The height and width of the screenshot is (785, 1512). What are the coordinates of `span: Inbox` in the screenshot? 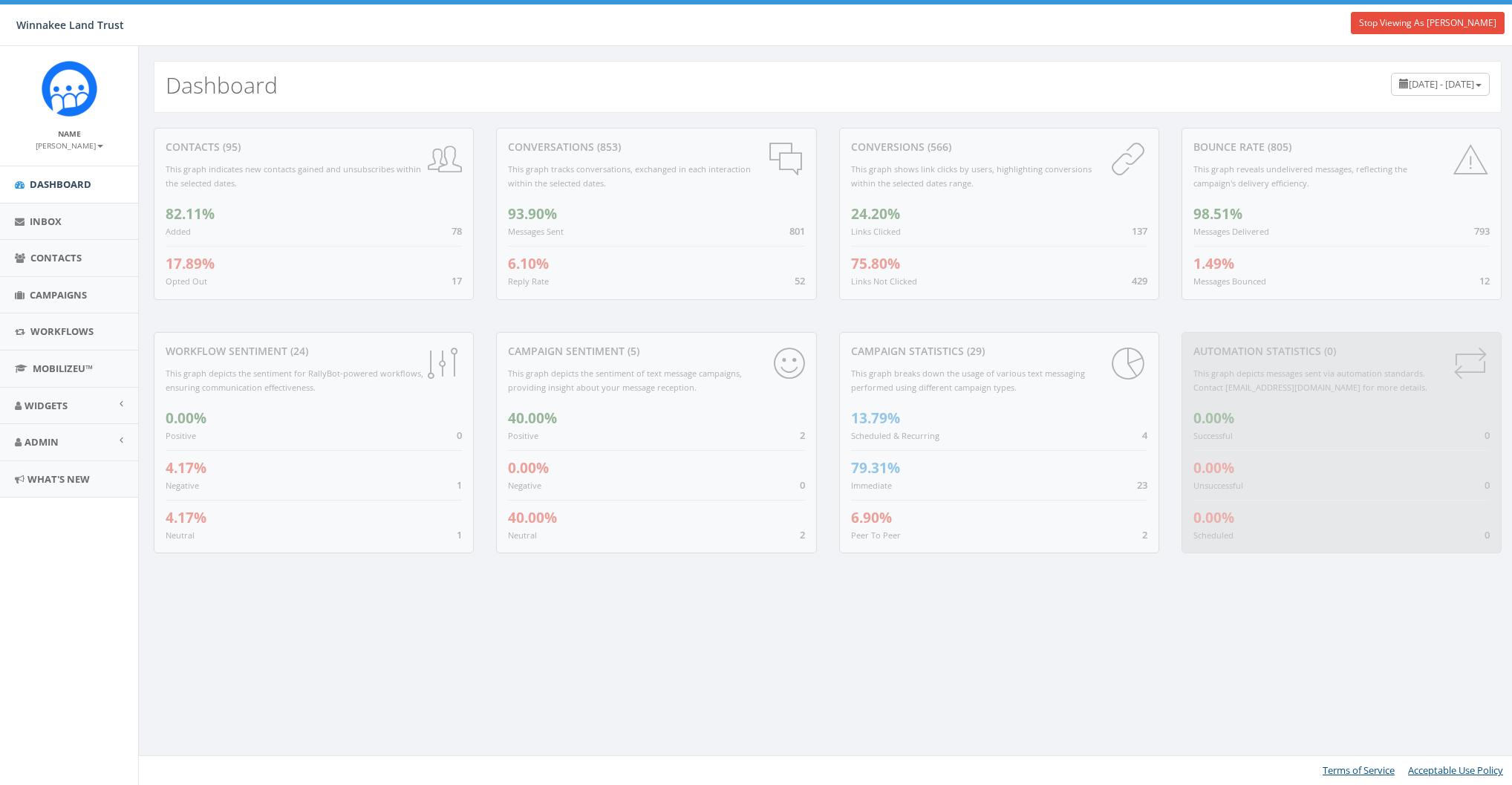 It's located at (45, 221).